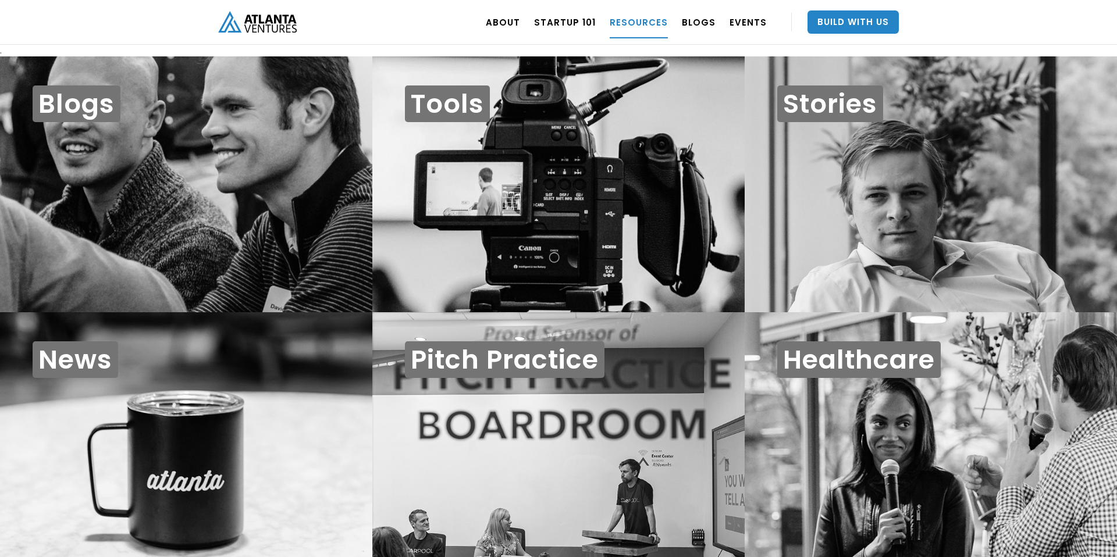 The width and height of the screenshot is (1117, 557). I want to click on a: RESOURCES, so click(639, 22).